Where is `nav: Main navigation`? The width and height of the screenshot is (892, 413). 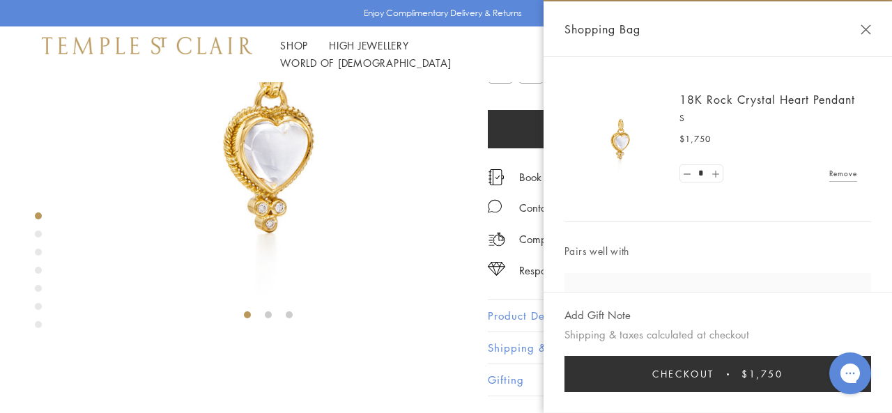
nav: Main navigation is located at coordinates (436, 54).